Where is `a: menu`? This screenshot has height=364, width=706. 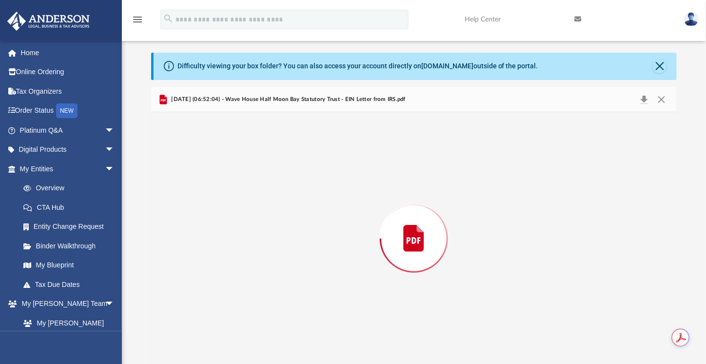 a: menu is located at coordinates (137, 22).